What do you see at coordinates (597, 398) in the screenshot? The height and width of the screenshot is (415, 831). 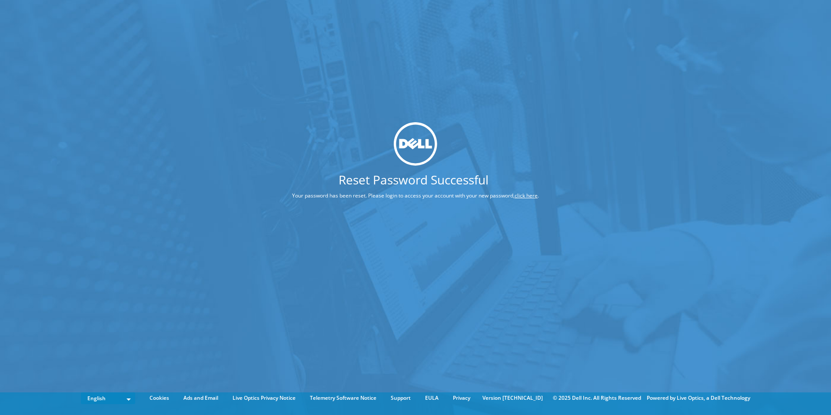 I see `li: © 2025 Dell Inc. All Rights Reserved` at bounding box center [597, 398].